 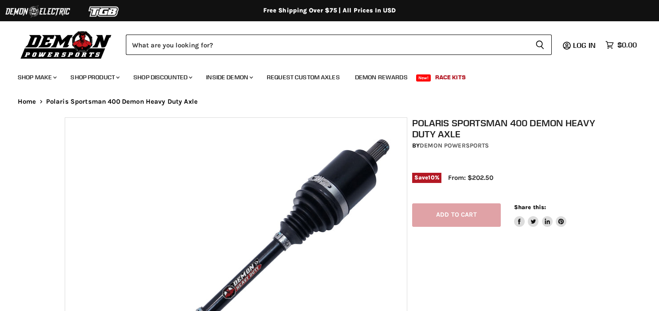 What do you see at coordinates (327, 45) in the screenshot?
I see `input: Search` at bounding box center [327, 45].